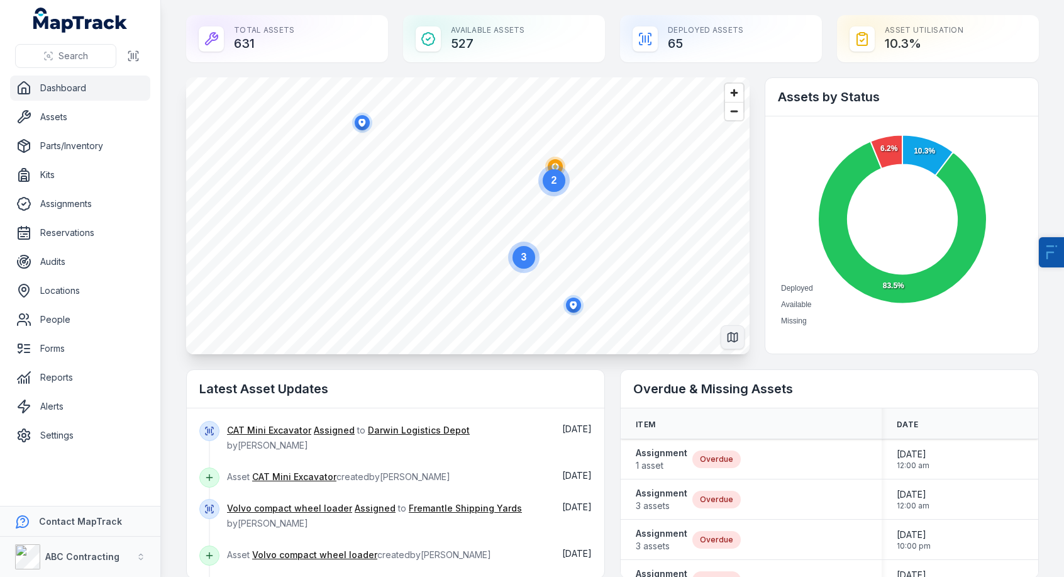 This screenshot has height=577, width=1064. I want to click on a: MapTrack, so click(80, 20).